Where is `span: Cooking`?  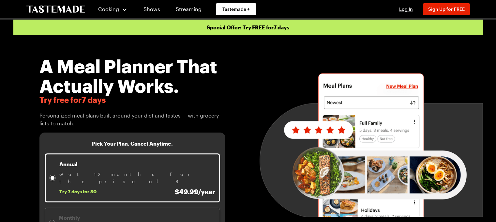 span: Cooking is located at coordinates (109, 9).